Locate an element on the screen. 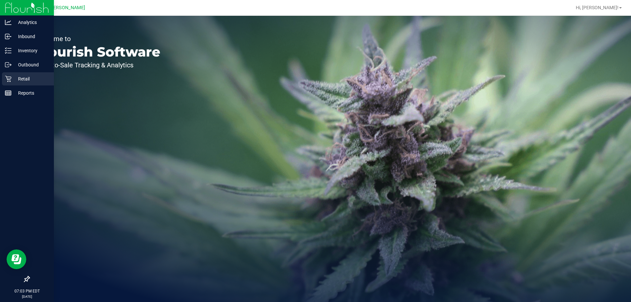  p: Analytics is located at coordinates (31, 22).